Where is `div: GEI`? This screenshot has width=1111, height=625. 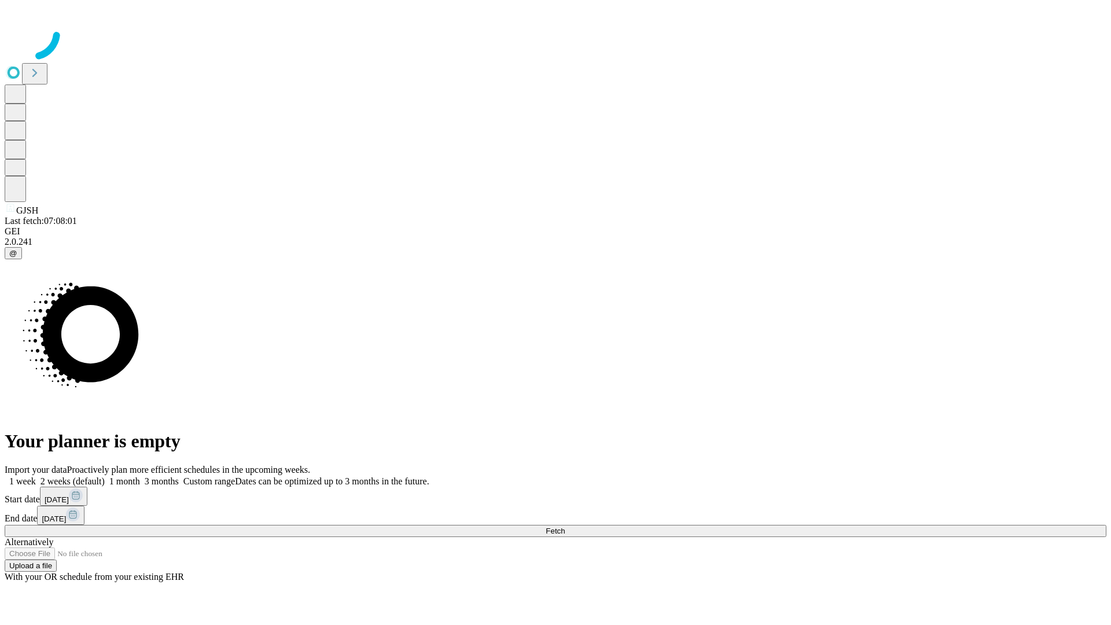 div: GEI is located at coordinates (556, 232).